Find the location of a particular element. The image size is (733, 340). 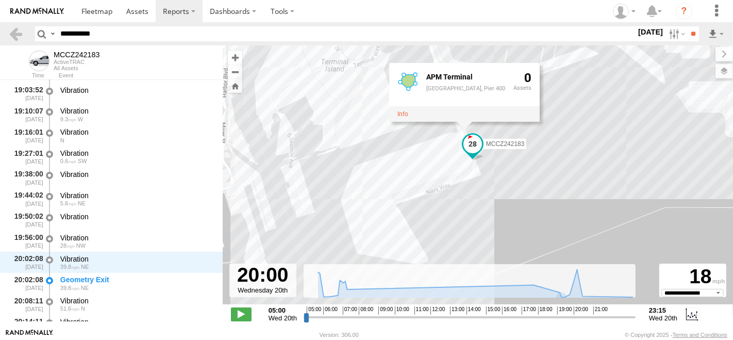

span: 10:00 is located at coordinates (402, 310).